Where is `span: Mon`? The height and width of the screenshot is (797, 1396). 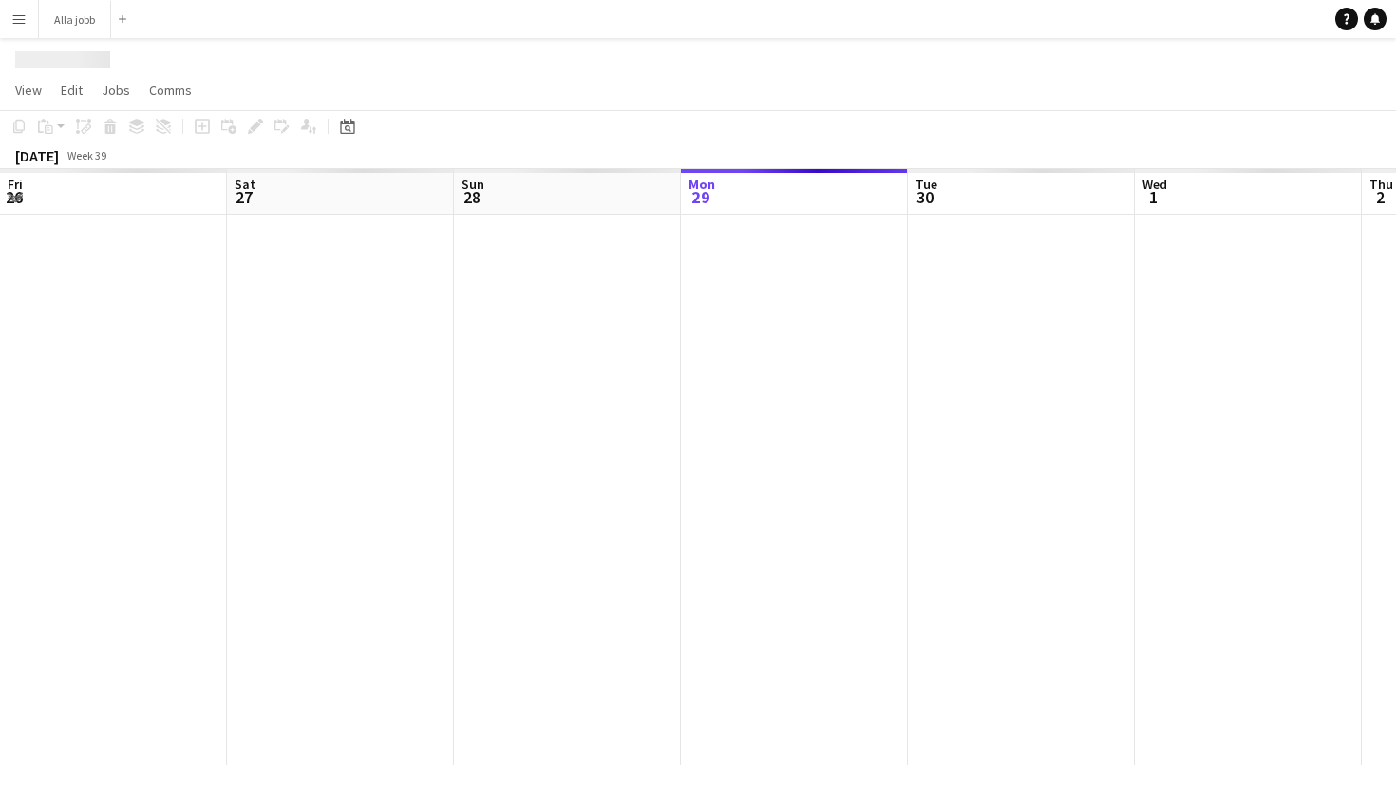
span: Mon is located at coordinates (702, 184).